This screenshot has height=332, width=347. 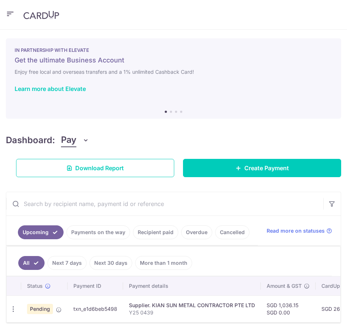 What do you see at coordinates (95, 309) in the screenshot?
I see `td: txn_e1d6beb5498` at bounding box center [95, 309].